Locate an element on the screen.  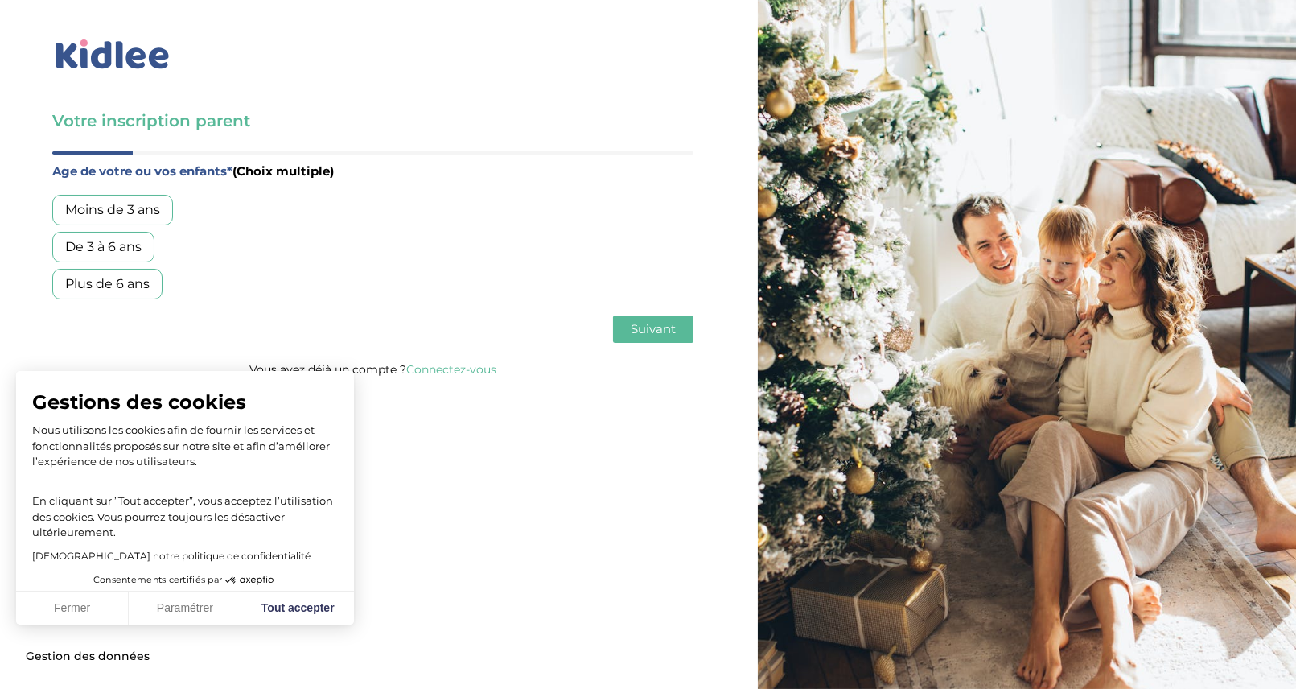
div: Moins de 3 ans is located at coordinates (113, 210).